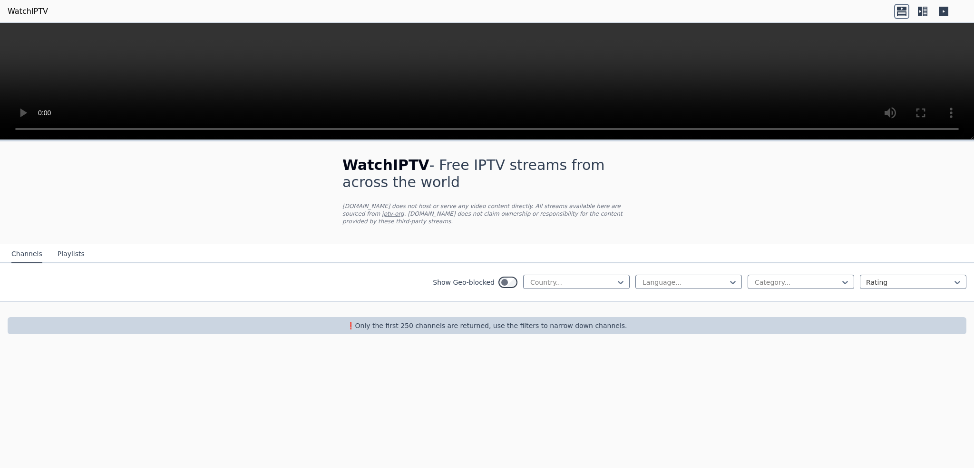  What do you see at coordinates (71, 254) in the screenshot?
I see `button: Playlists` at bounding box center [71, 254].